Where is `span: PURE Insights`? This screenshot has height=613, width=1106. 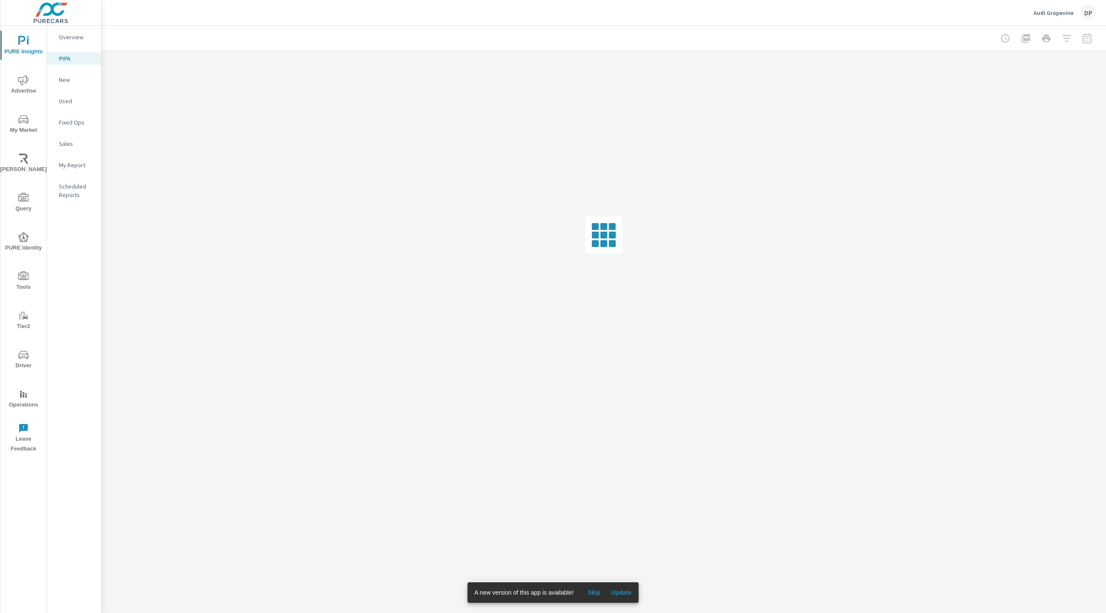
span: PURE Insights is located at coordinates (23, 46).